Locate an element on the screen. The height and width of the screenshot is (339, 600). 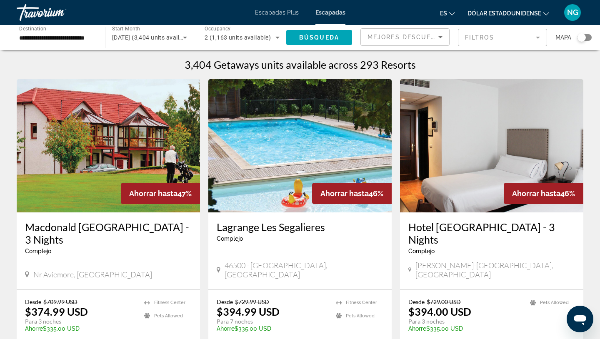
img: RW89I01X.jpg is located at coordinates (492, 146).